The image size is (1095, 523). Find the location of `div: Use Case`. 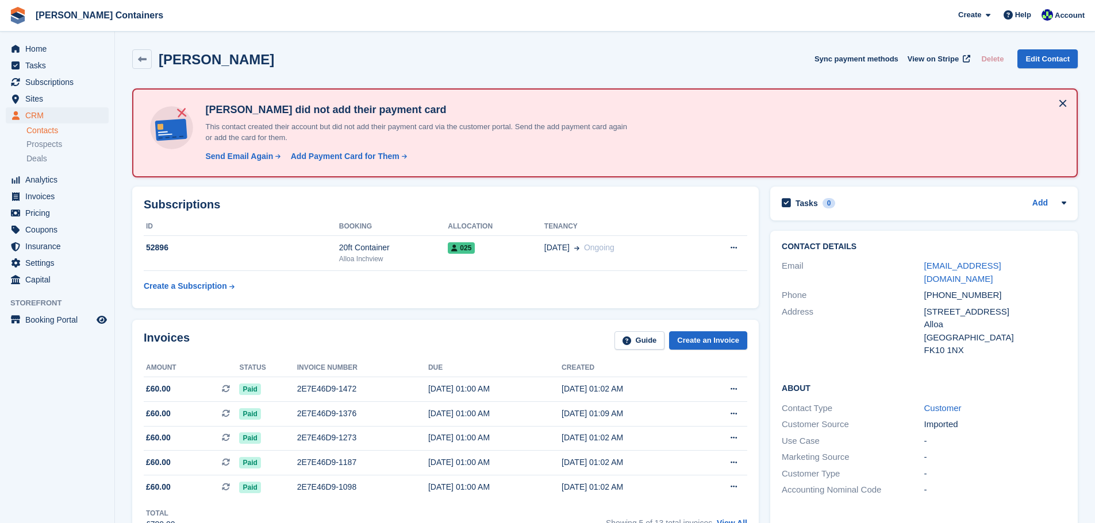

div: Use Case is located at coordinates (852, 441).